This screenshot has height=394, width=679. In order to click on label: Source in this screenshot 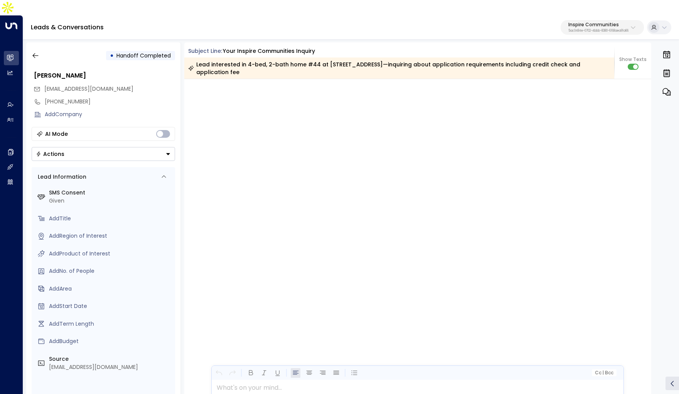, I will do `click(110, 359)`.